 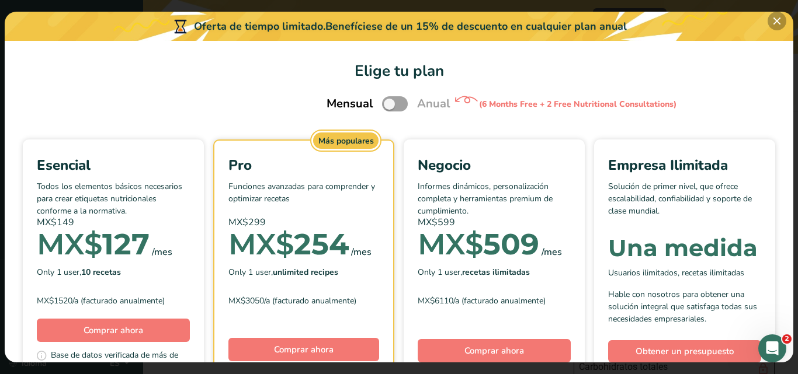 What do you see at coordinates (301, 193) in the screenshot?
I see `font: Funciones avanzadas para comprender y optimizar recetas` at bounding box center [301, 193].